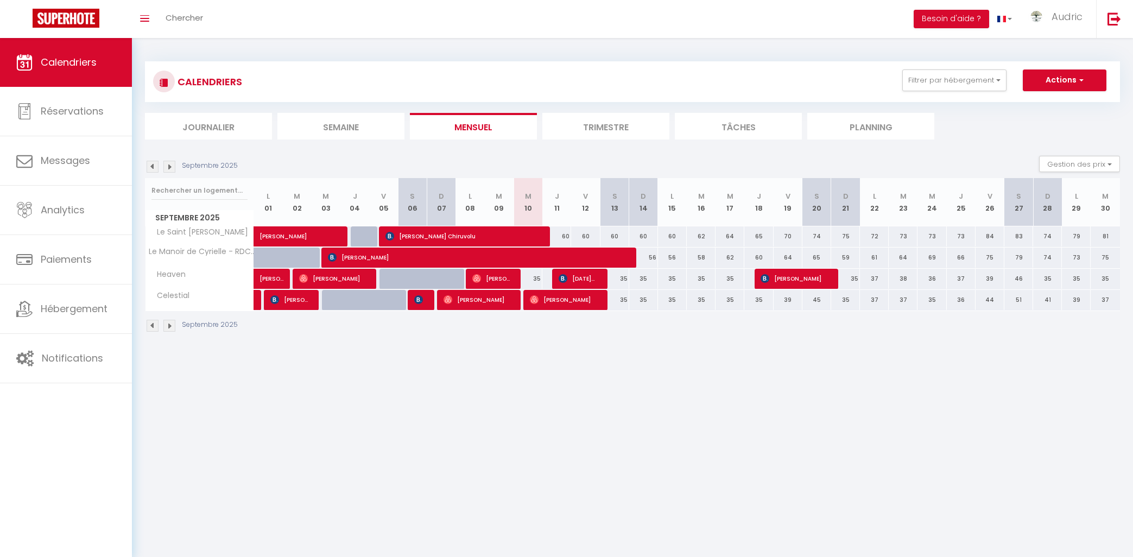  What do you see at coordinates (557, 202) in the screenshot?
I see `th: 11` at bounding box center [557, 202].